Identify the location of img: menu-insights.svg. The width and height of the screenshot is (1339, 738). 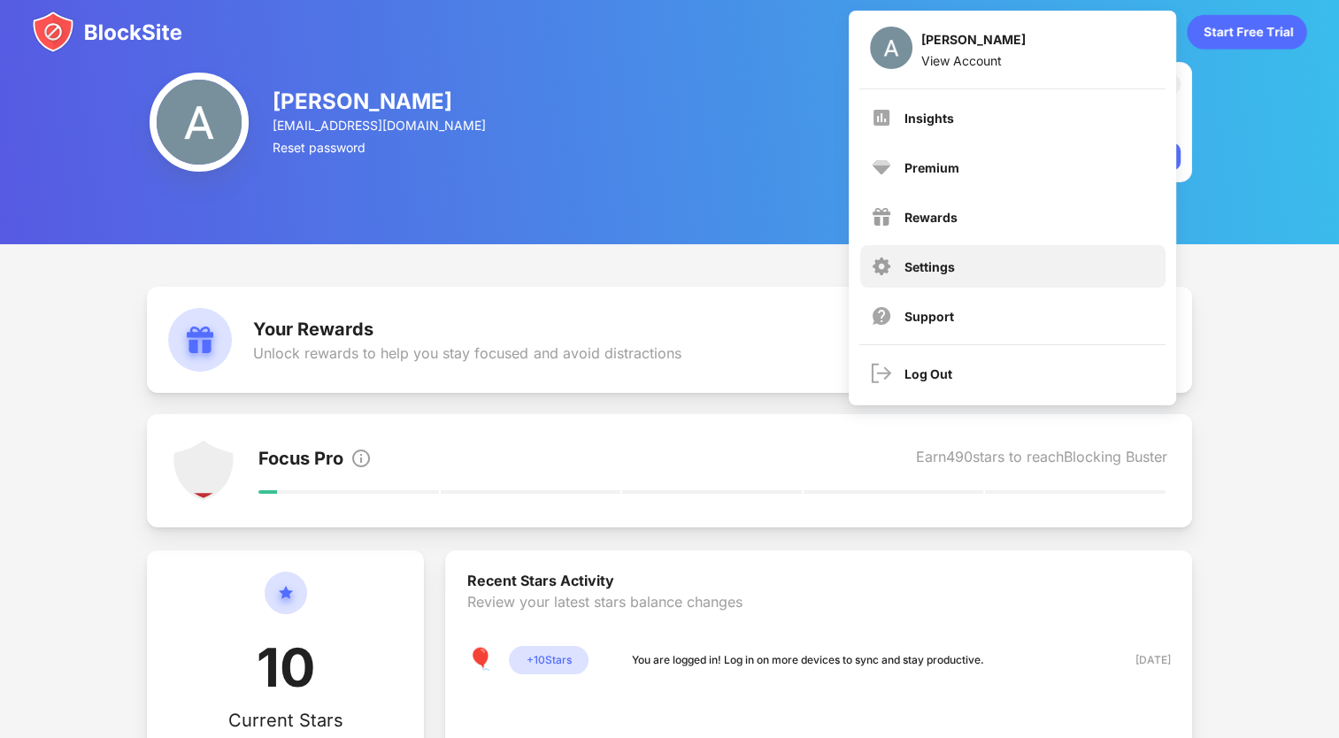
(881, 118).